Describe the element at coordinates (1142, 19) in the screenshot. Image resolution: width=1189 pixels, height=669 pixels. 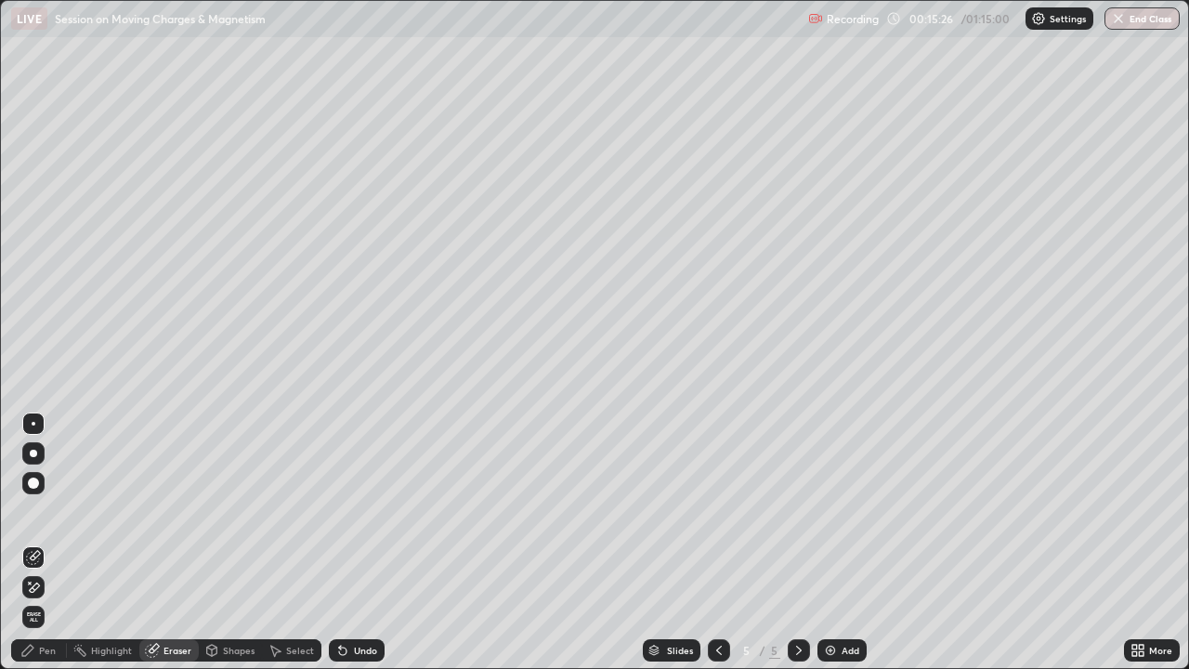
I see `button: End Class` at that location.